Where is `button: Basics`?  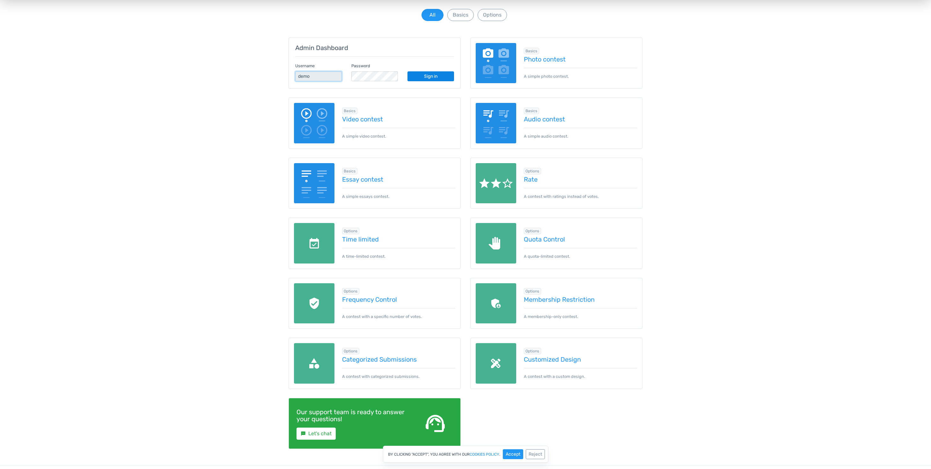 button: Basics is located at coordinates (460, 15).